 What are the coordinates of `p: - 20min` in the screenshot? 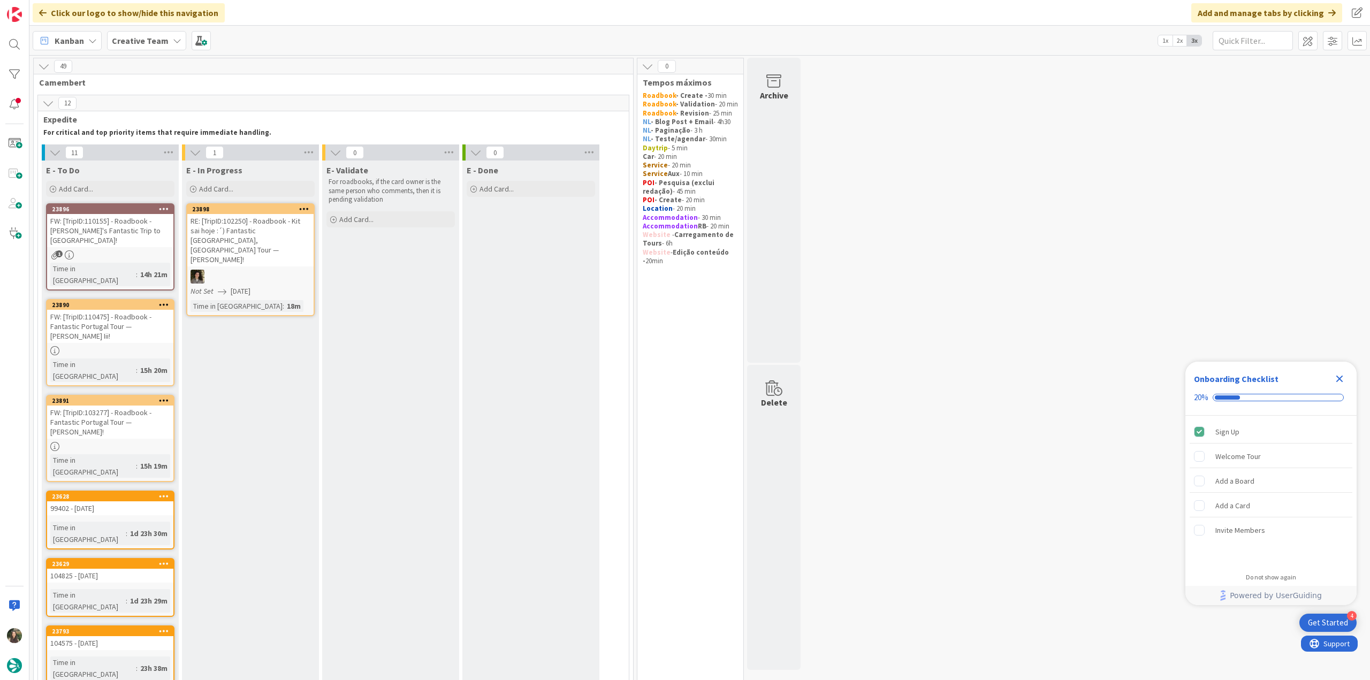 It's located at (690, 257).